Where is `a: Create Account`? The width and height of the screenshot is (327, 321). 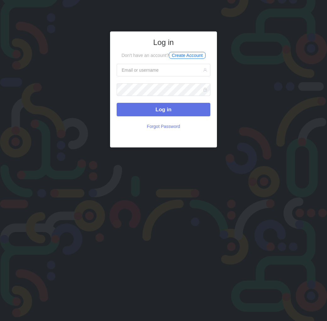 a: Create Account is located at coordinates (187, 55).